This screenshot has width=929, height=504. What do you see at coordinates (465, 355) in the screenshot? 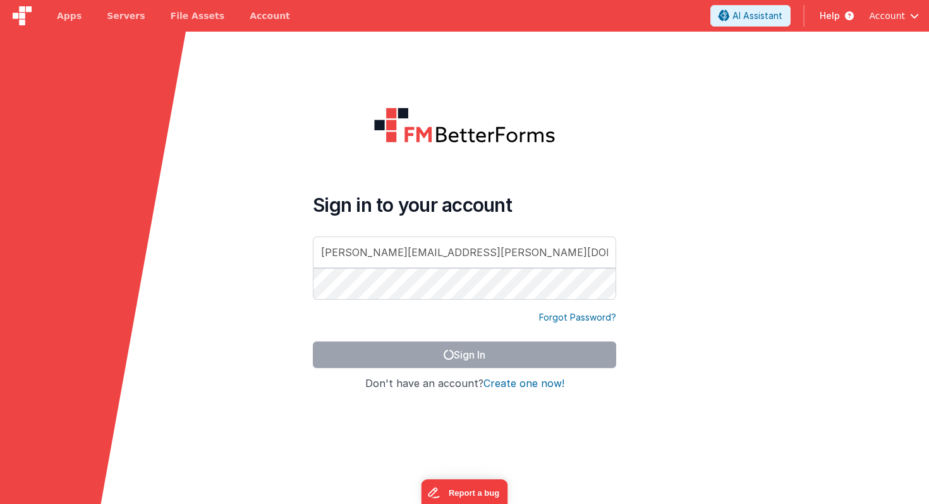
I see `button: Sign In` at bounding box center [465, 355].